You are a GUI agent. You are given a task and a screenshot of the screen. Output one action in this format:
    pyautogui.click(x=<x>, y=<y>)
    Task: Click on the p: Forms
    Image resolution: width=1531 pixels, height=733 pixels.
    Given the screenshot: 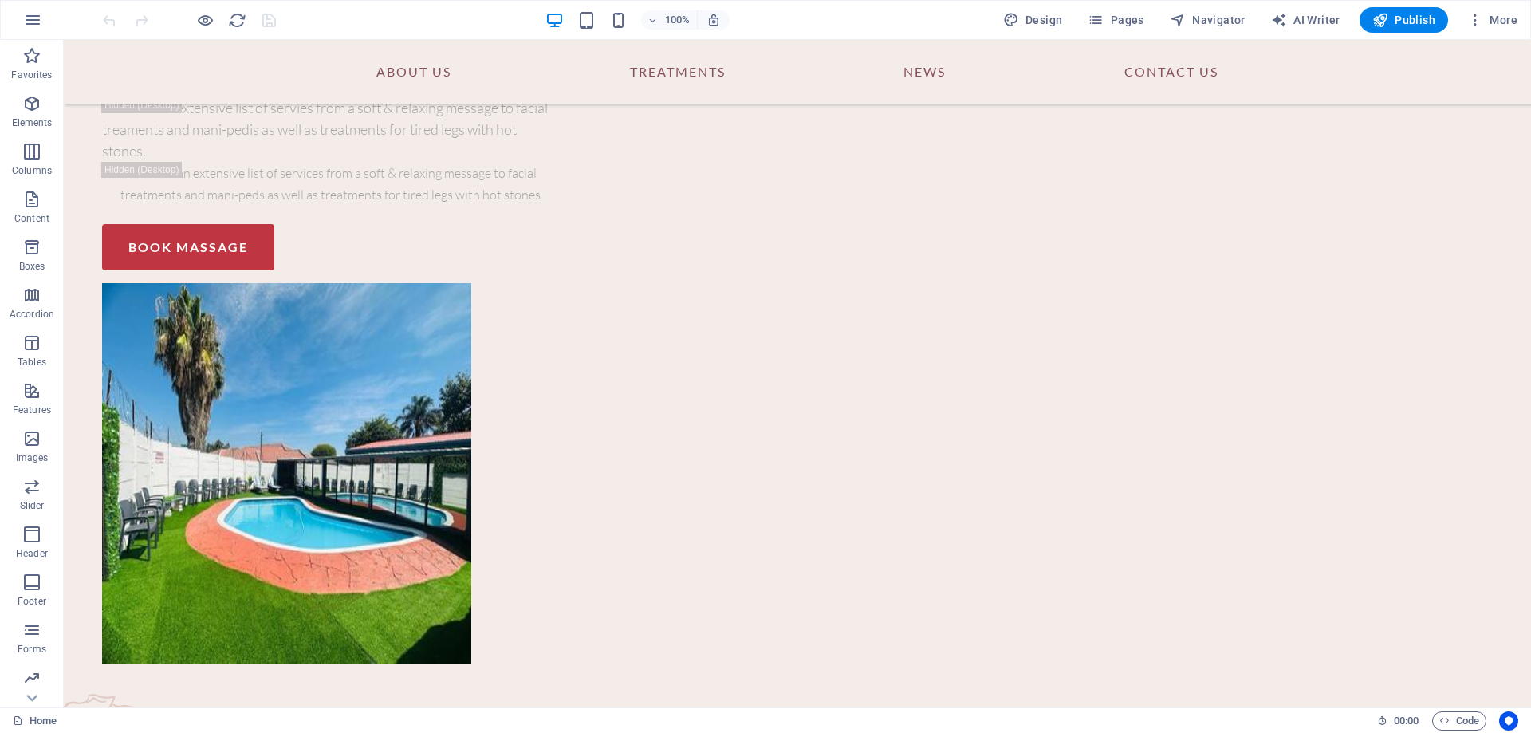 What is the action you would take?
    pyautogui.click(x=32, y=649)
    